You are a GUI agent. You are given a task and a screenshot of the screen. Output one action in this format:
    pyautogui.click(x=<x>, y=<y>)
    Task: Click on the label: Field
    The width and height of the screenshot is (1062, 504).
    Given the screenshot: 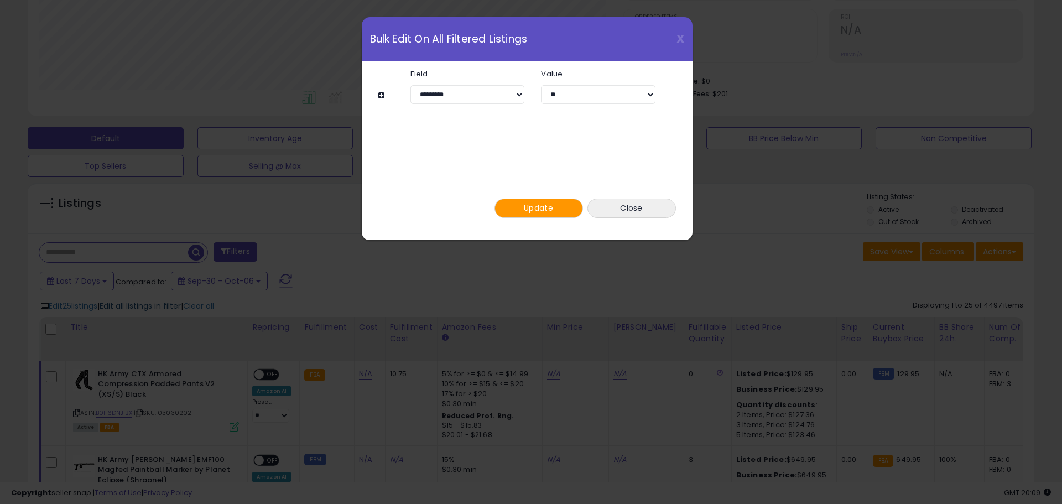 What is the action you would take?
    pyautogui.click(x=467, y=74)
    